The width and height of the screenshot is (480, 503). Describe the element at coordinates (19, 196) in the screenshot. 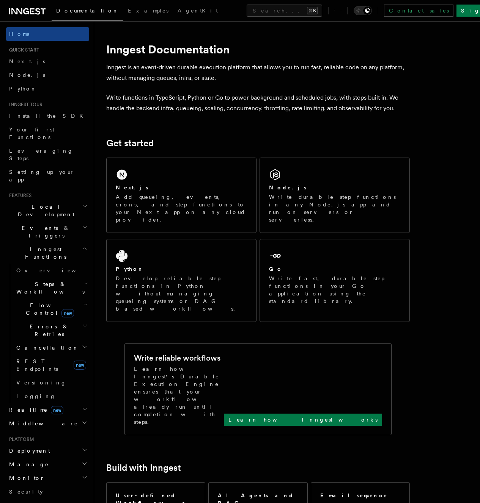

I see `span: Features` at that location.